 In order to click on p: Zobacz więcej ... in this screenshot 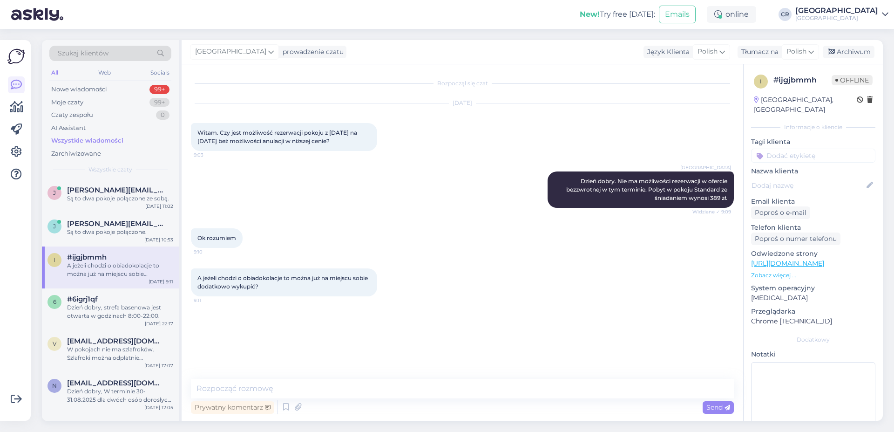, I will do `click(813, 275)`.